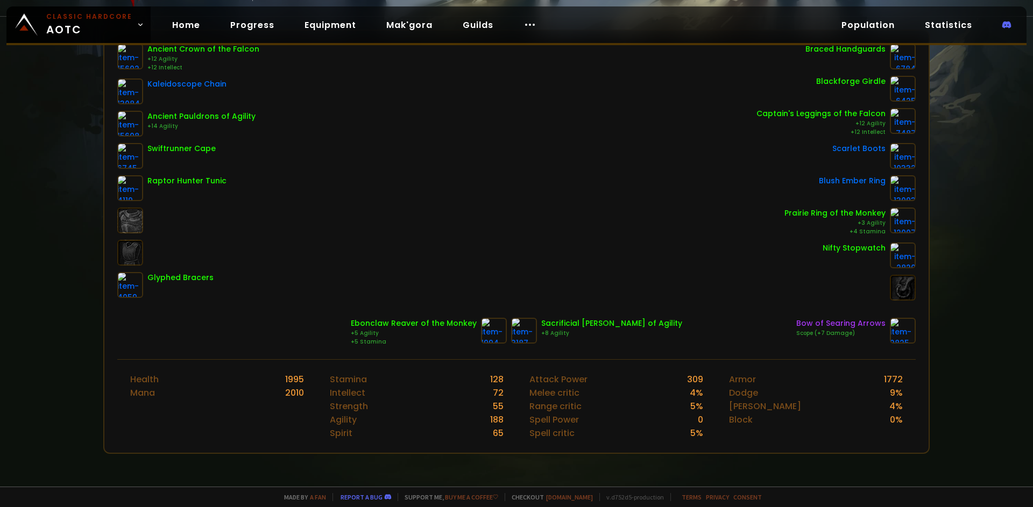 This screenshot has width=1033, height=507. Describe the element at coordinates (130, 124) in the screenshot. I see `img: item-15608` at that location.